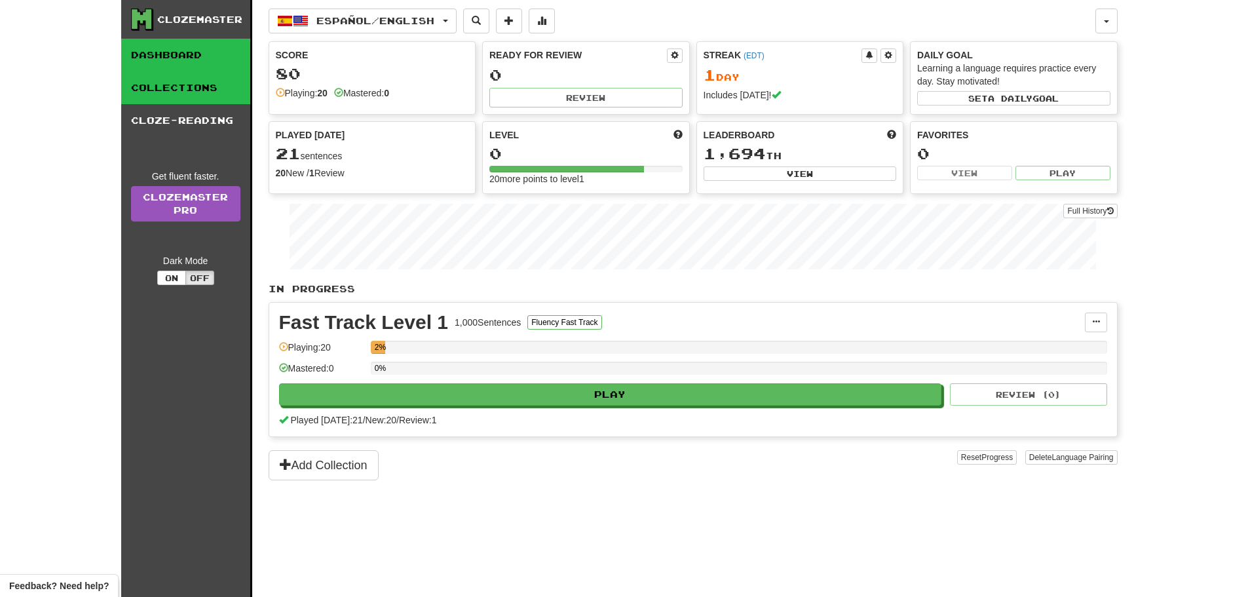  Describe the element at coordinates (800, 75) in the screenshot. I see `div: Day` at that location.